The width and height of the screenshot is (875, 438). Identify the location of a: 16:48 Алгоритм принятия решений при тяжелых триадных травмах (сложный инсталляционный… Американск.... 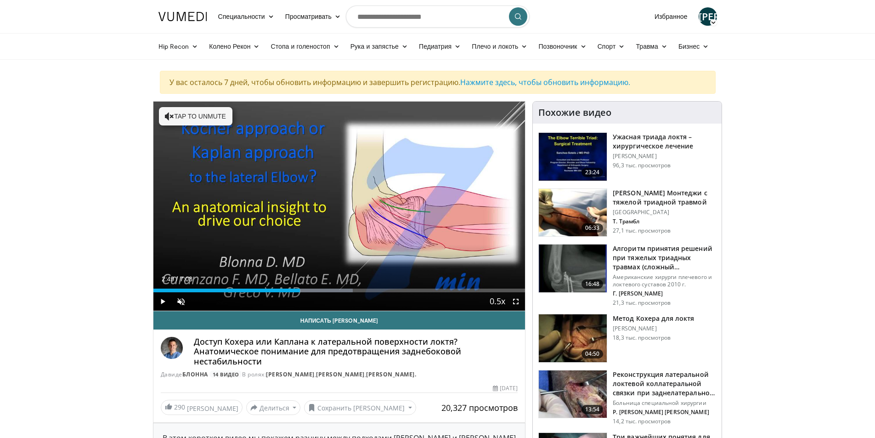
(627, 275).